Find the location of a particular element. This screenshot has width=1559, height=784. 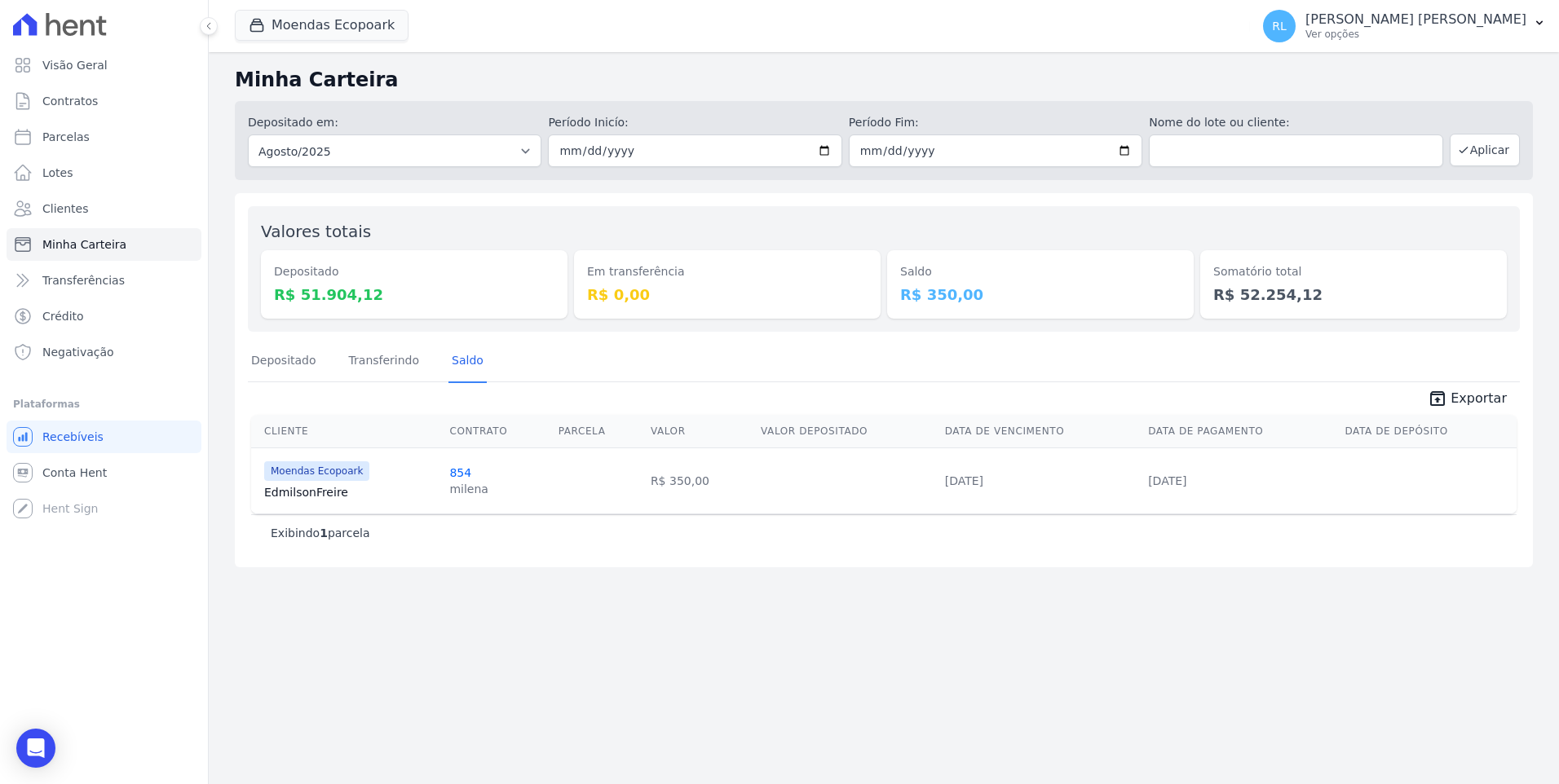

a: Depositado is located at coordinates (284, 362).